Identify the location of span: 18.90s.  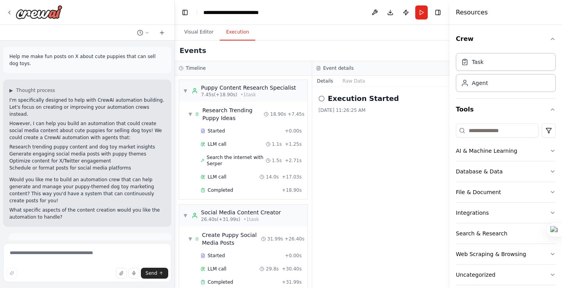
(278, 114).